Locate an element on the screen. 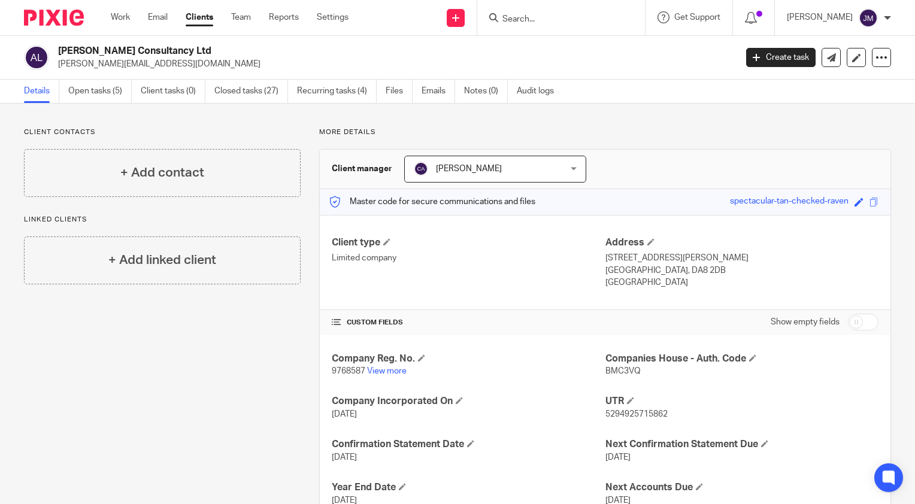 Image resolution: width=915 pixels, height=504 pixels. a: Emails is located at coordinates (438, 91).